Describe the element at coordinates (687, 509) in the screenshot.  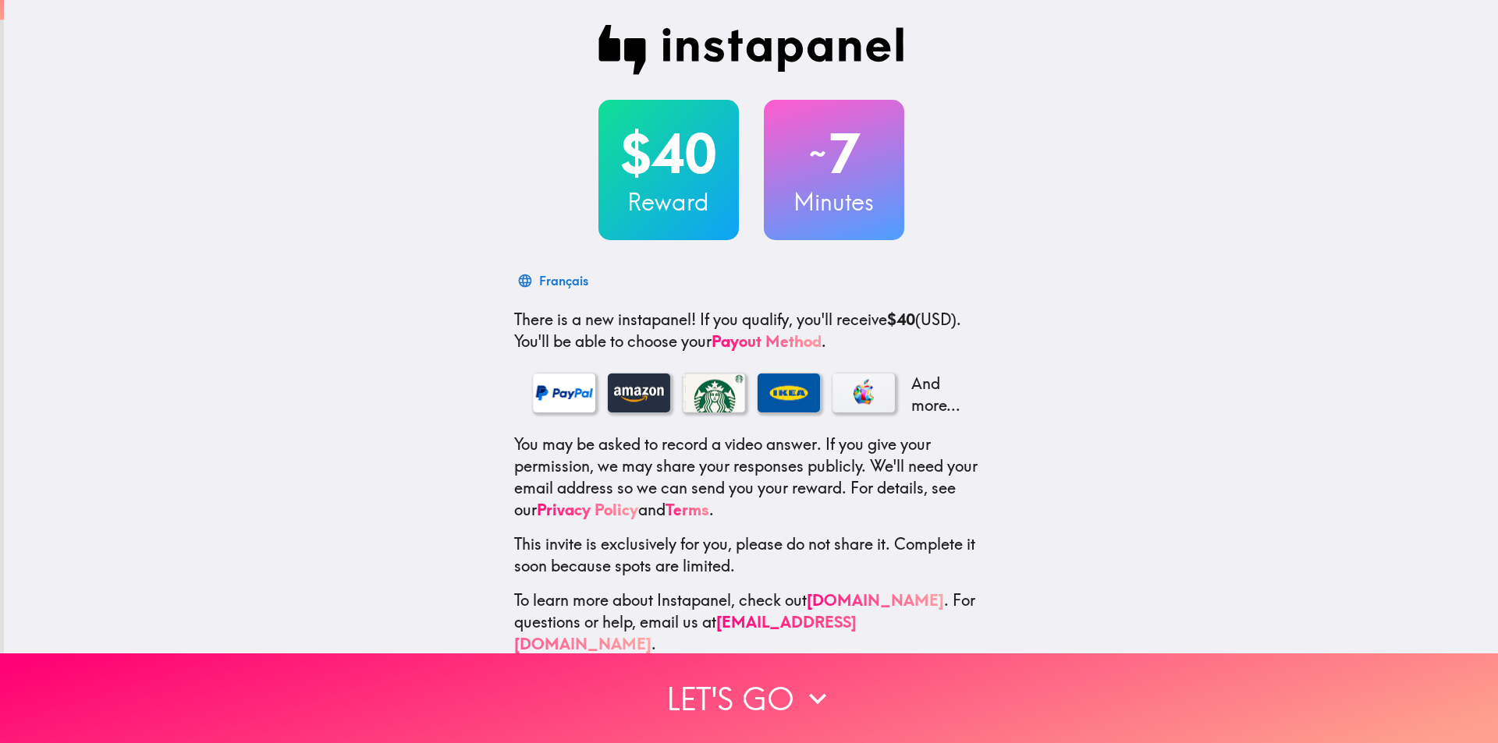
I see `a: Terms` at that location.